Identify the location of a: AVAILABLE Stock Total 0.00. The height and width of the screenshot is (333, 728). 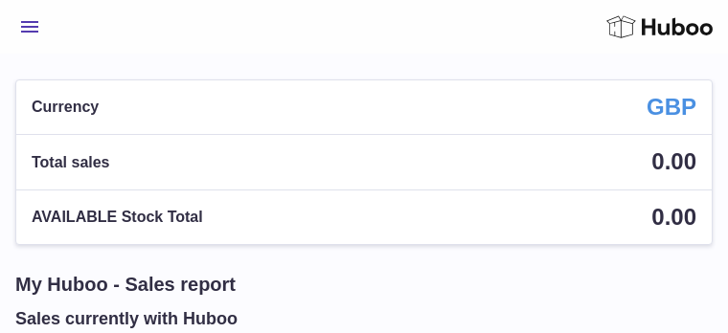
(364, 217).